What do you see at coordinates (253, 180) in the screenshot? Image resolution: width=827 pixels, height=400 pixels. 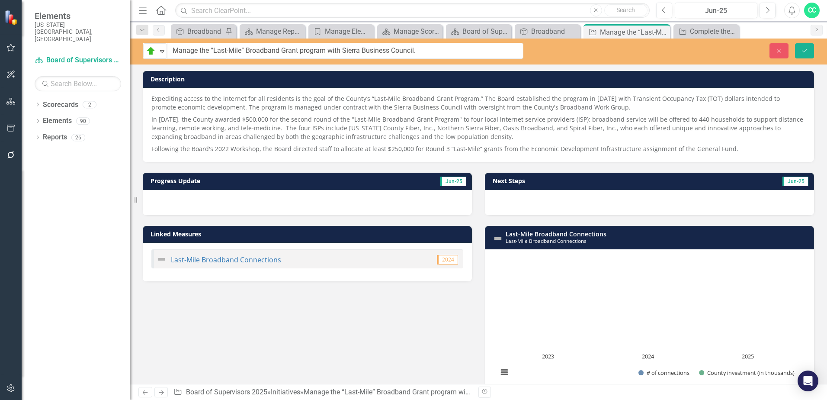 I see `h3: Progress Update` at bounding box center [253, 180].